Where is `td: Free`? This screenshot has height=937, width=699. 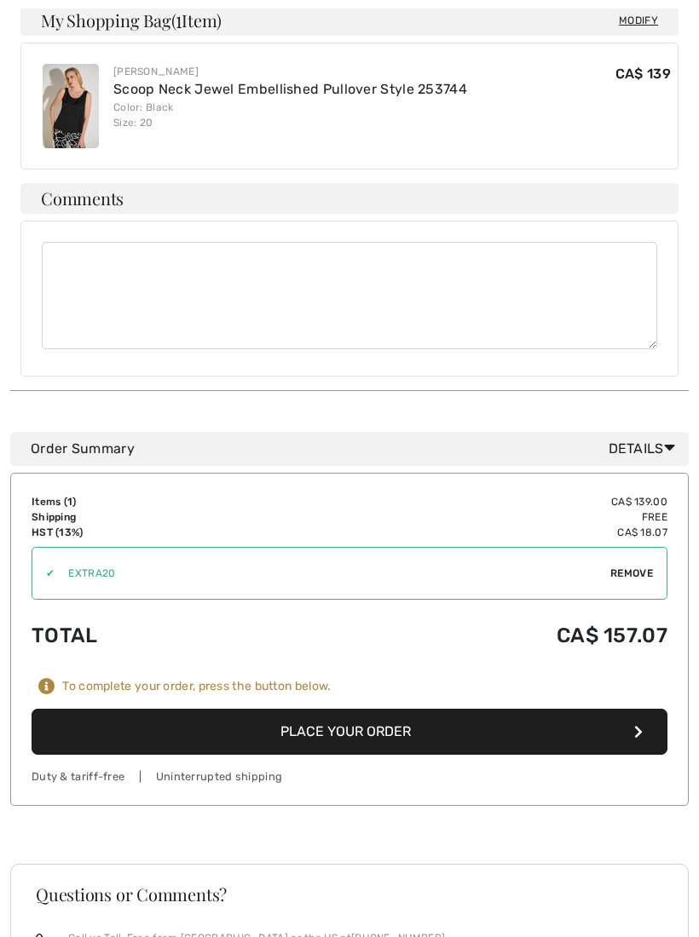
td: Free is located at coordinates (468, 518).